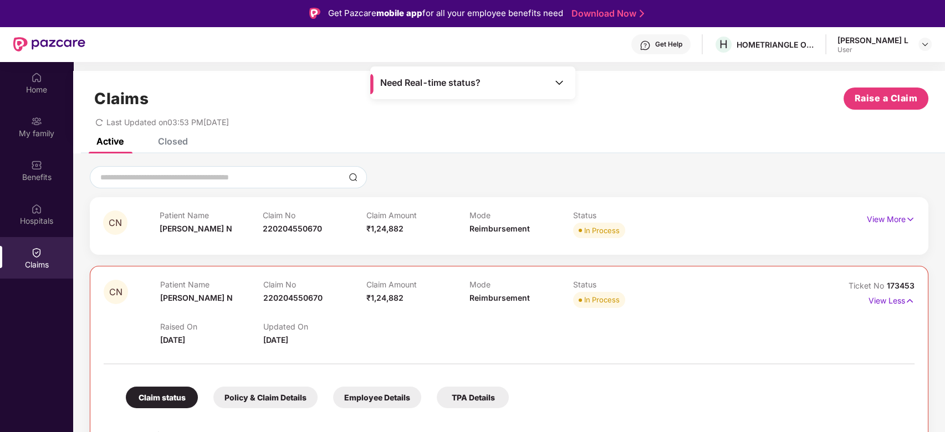 The image size is (945, 432). I want to click on a: Download Now, so click(606, 13).